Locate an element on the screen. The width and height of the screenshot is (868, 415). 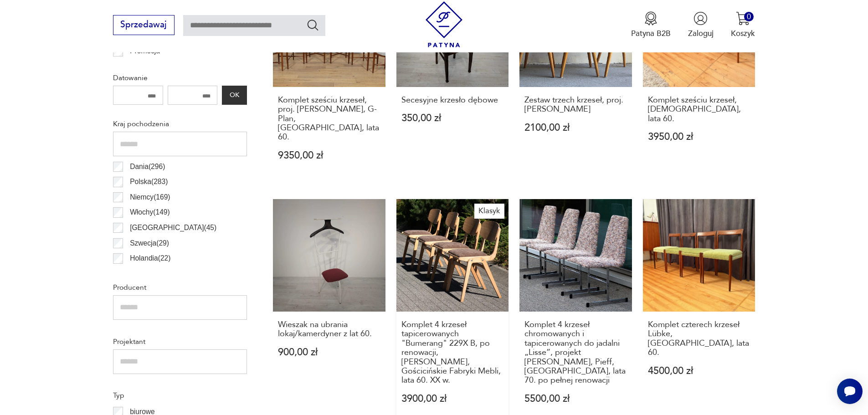
button: Szukaj is located at coordinates (313, 25).